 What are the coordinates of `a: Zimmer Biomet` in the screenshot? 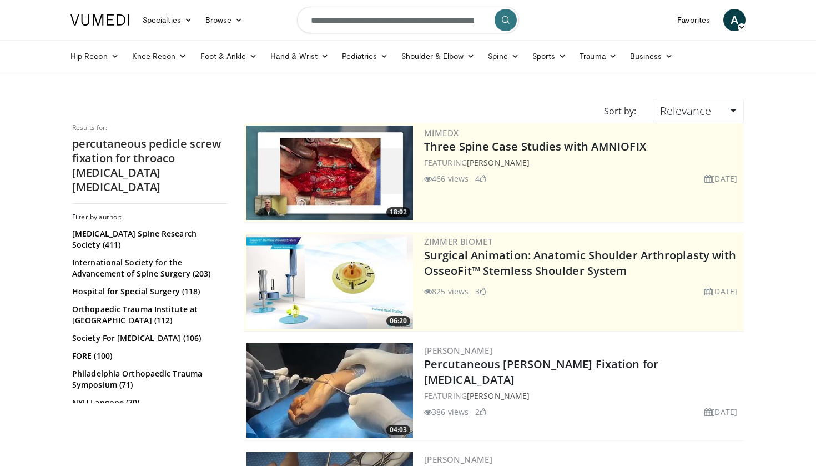 It's located at (458, 241).